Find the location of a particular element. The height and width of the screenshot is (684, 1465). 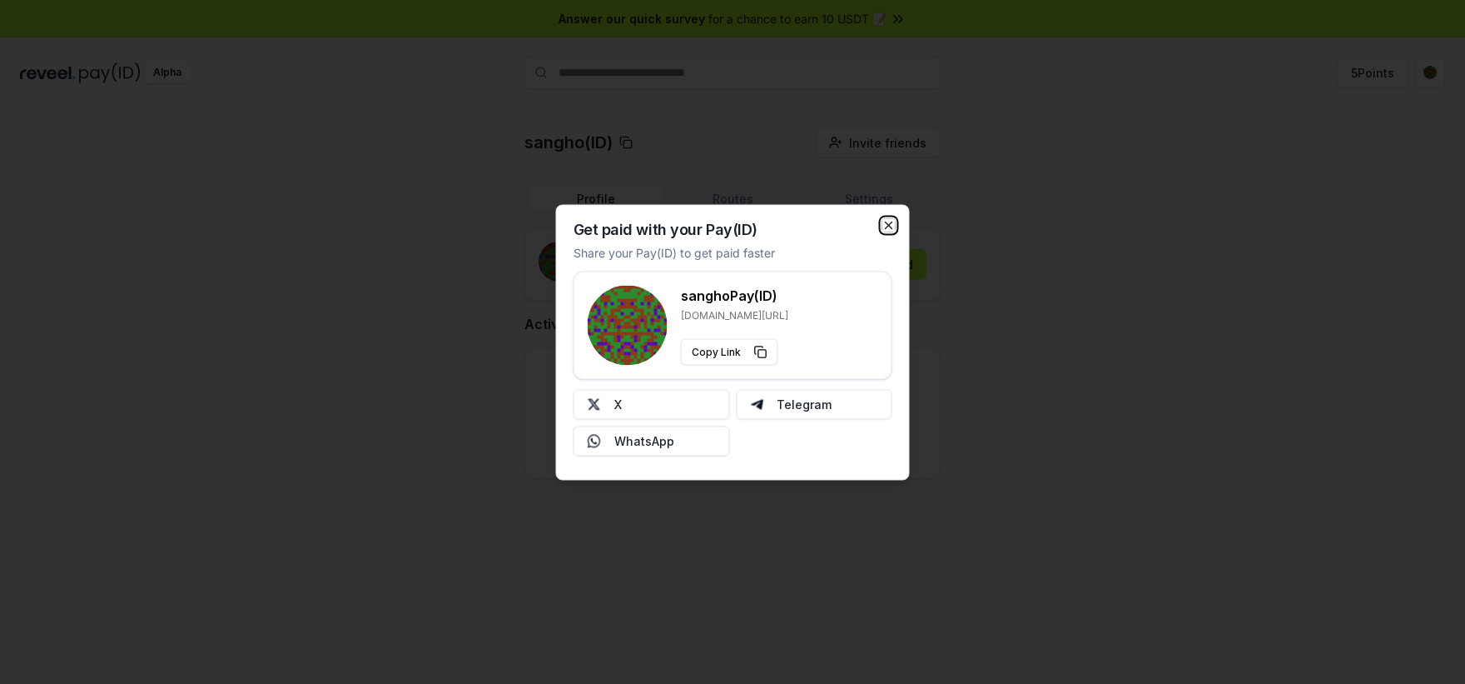

button: X is located at coordinates (652, 404).